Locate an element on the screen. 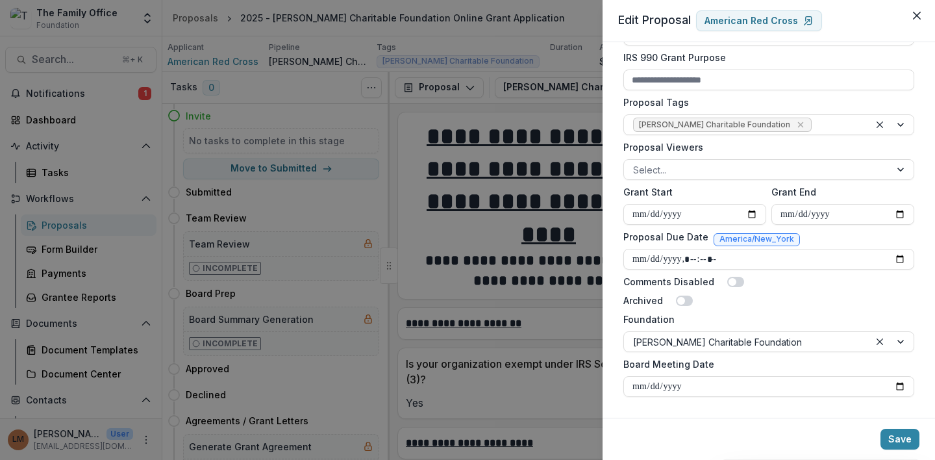 This screenshot has height=460, width=935. p: American Red Cross is located at coordinates (752, 21).